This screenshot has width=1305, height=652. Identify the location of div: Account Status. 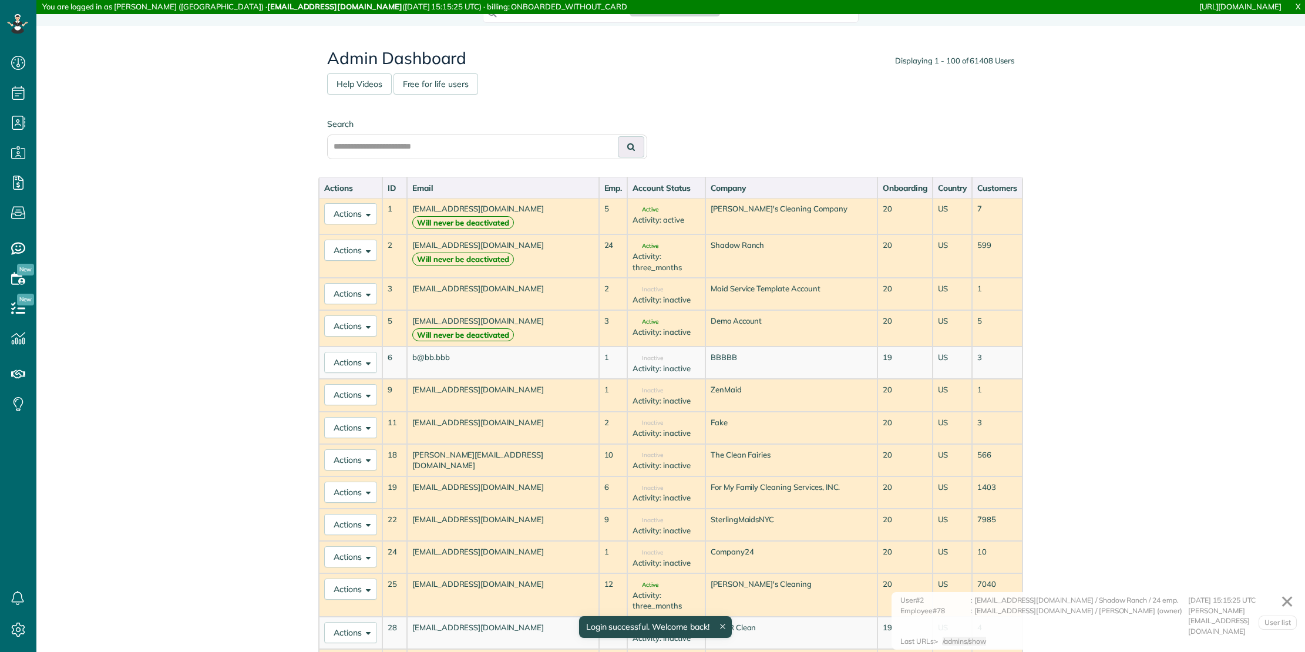
(666, 188).